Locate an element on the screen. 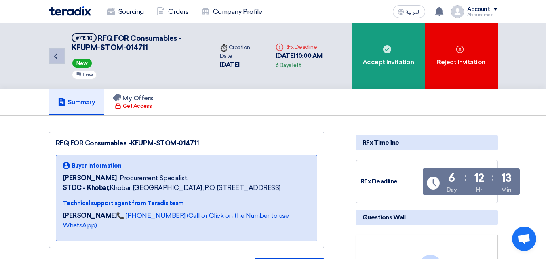  h5: Summary is located at coordinates (76, 102).